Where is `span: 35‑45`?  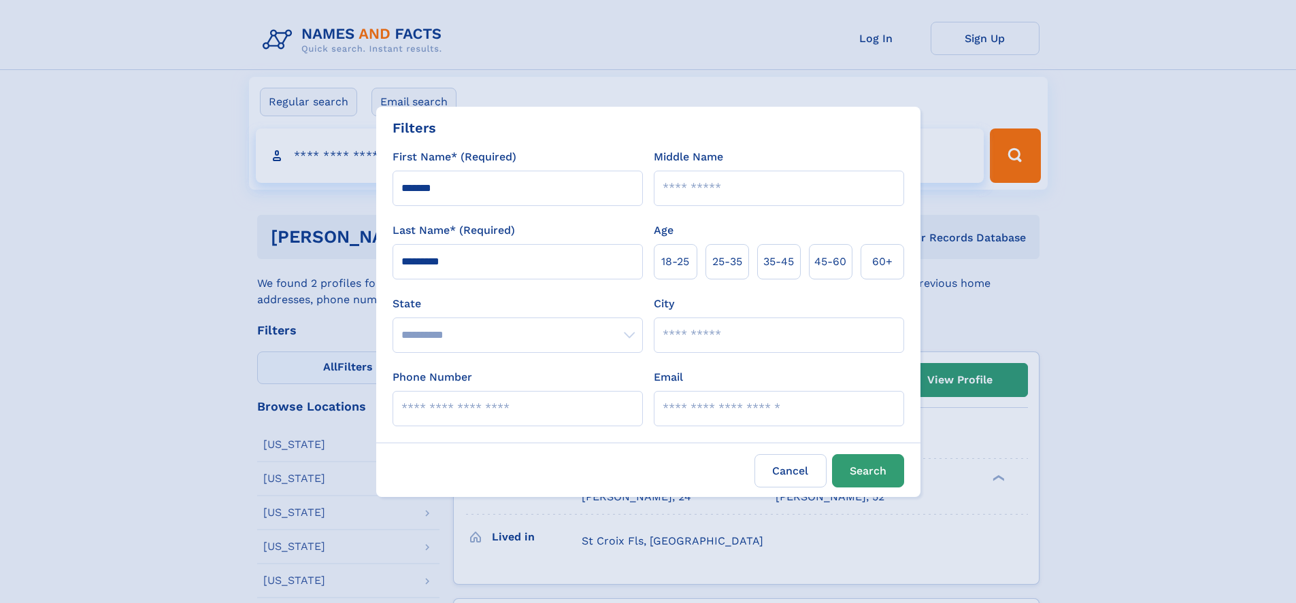
span: 35‑45 is located at coordinates (778, 262).